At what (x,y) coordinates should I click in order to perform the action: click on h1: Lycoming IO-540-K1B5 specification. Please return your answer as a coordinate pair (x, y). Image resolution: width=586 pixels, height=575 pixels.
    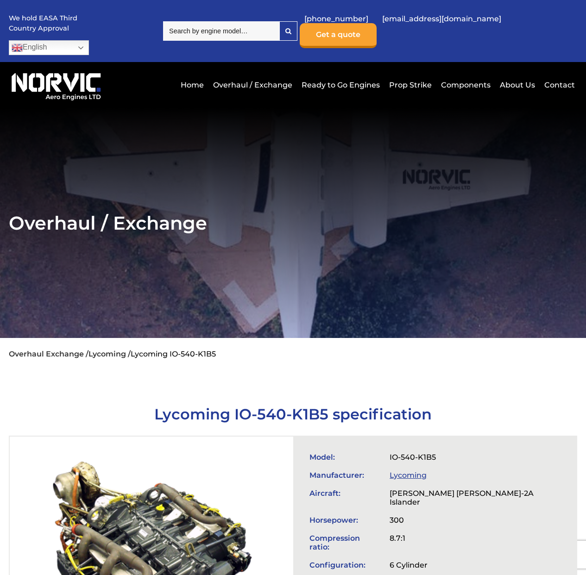
    Looking at the image, I should click on (293, 414).